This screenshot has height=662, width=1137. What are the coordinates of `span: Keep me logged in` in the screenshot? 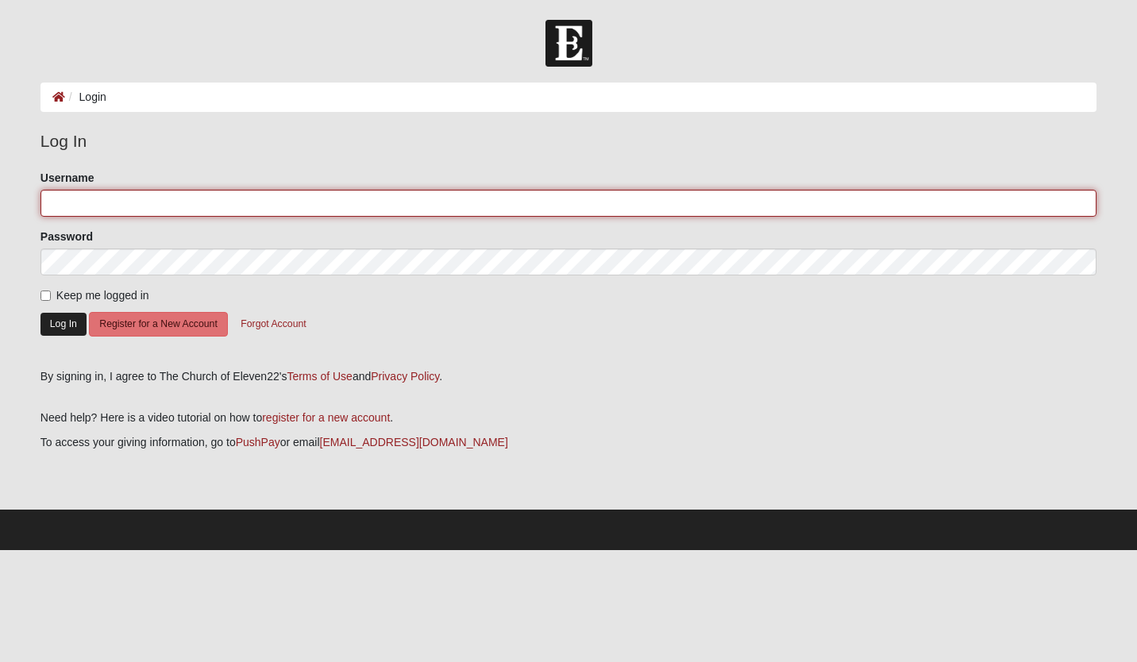 It's located at (102, 295).